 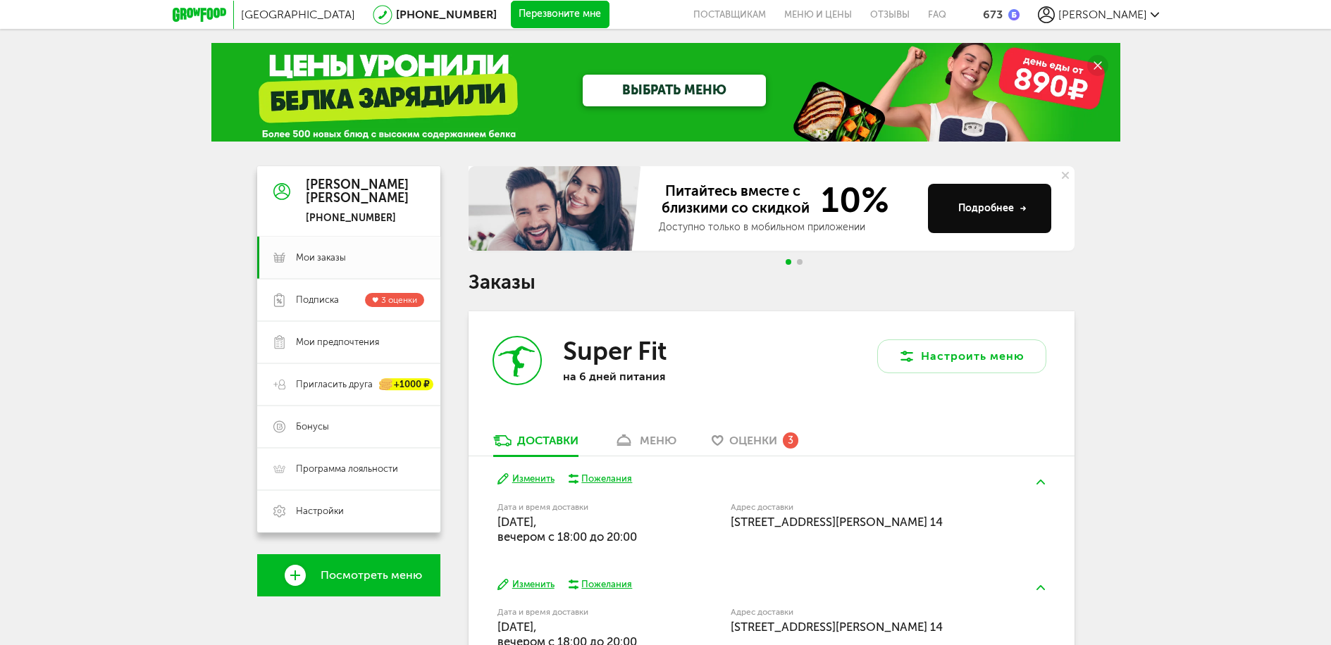 What do you see at coordinates (993, 14) in the screenshot?
I see `div: 673` at bounding box center [993, 14].